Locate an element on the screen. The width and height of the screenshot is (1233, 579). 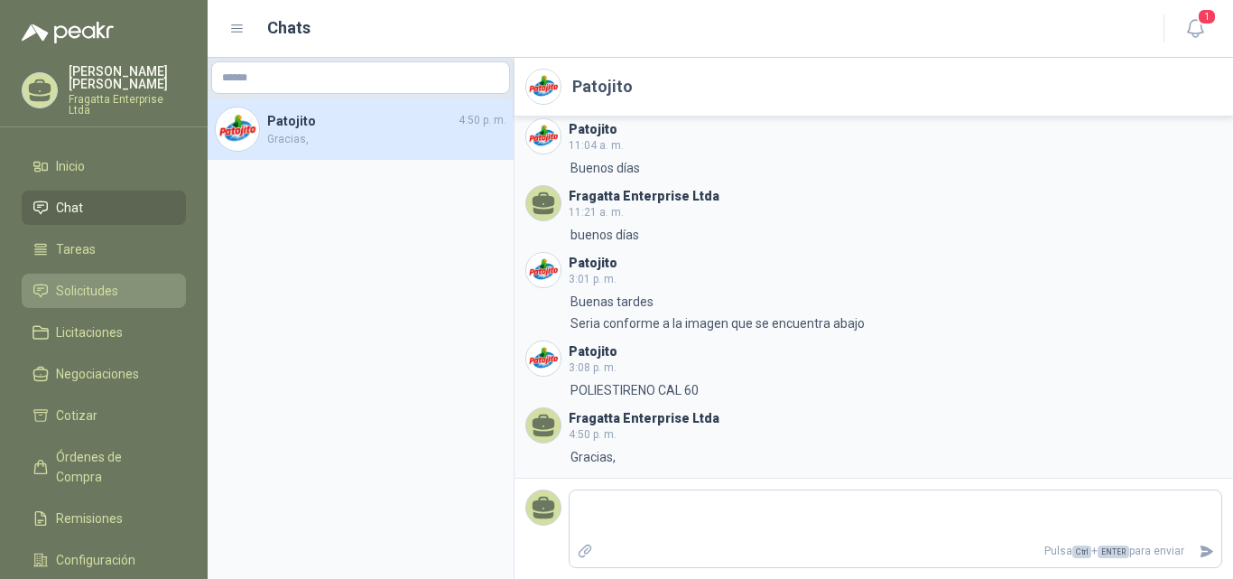
a: Tareas is located at coordinates (104, 249).